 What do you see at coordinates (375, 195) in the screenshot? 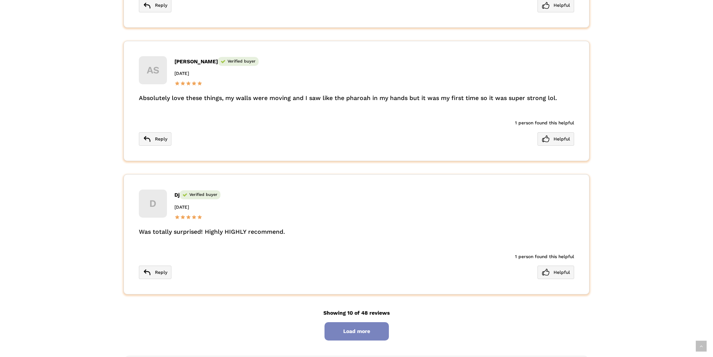
I see `div: Dj` at bounding box center [375, 195].